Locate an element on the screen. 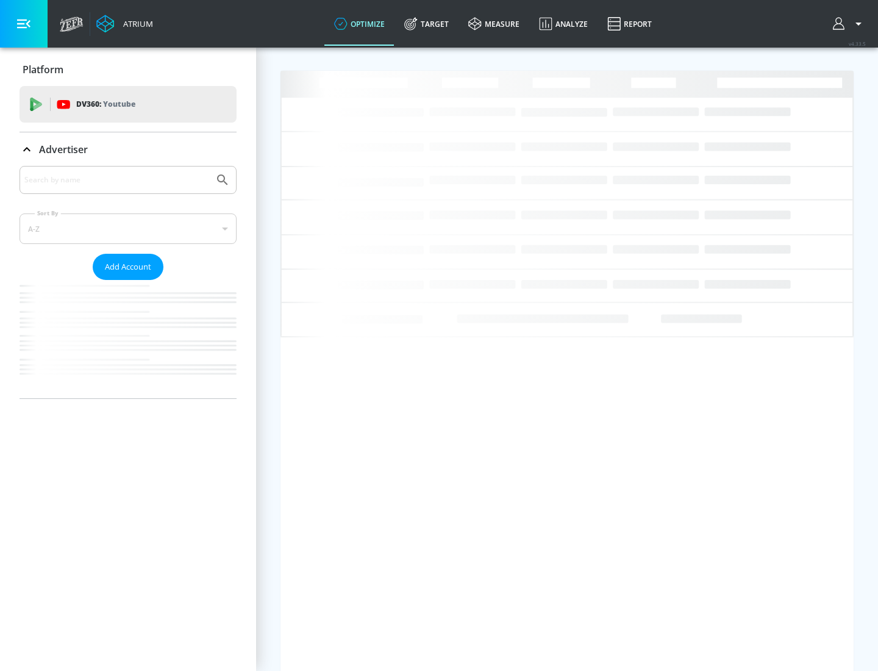 This screenshot has width=878, height=671. a: Atrium is located at coordinates (124, 24).